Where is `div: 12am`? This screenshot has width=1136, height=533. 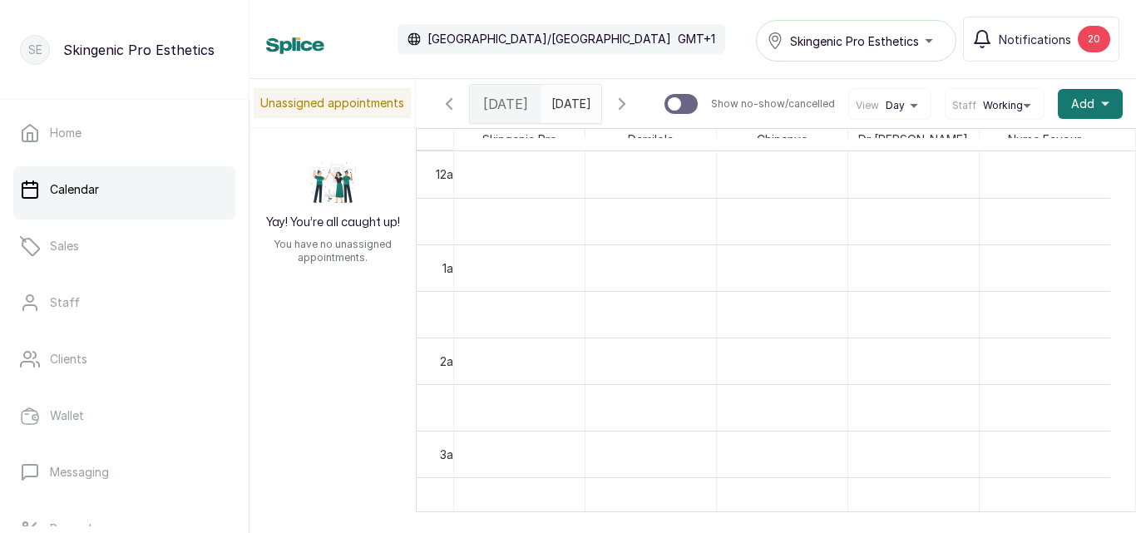
div: 12am is located at coordinates (449, 174).